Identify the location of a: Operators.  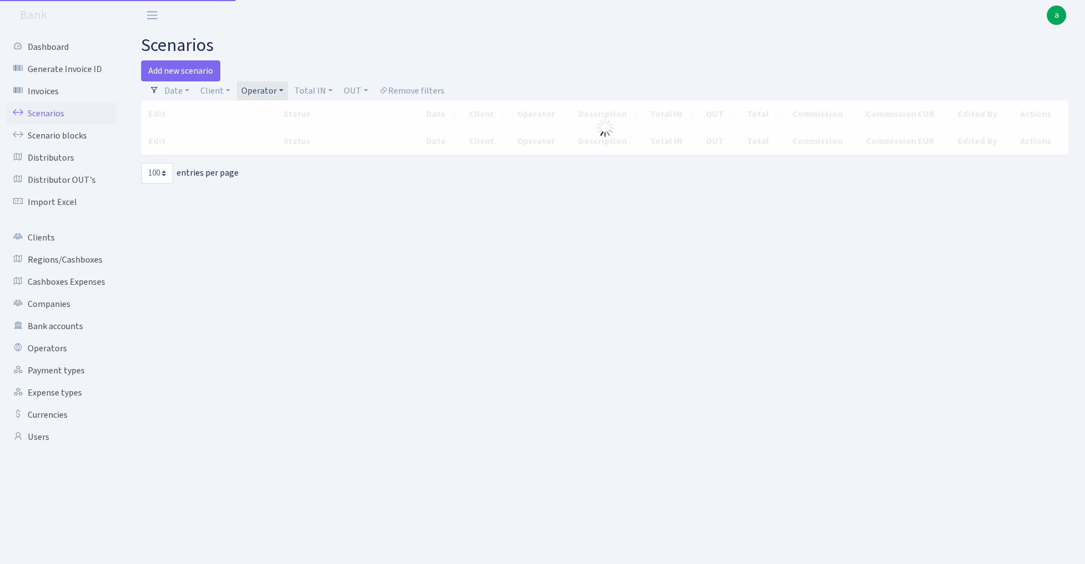
(61, 348).